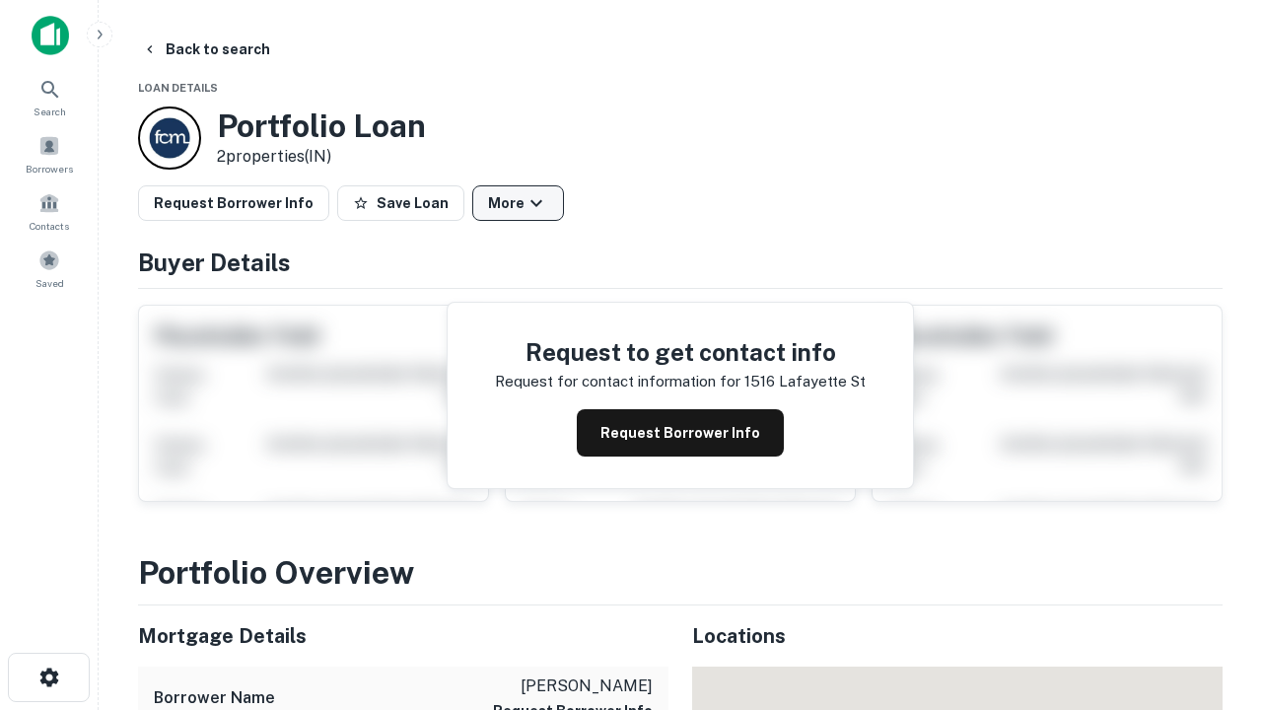 This screenshot has width=1262, height=710. Describe the element at coordinates (49, 154) in the screenshot. I see `div: Borrowers` at that location.